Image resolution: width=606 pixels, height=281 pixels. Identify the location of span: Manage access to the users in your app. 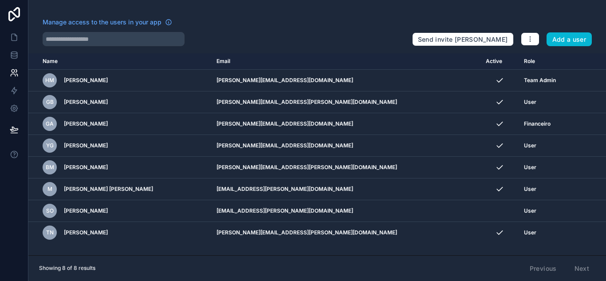
(102, 22).